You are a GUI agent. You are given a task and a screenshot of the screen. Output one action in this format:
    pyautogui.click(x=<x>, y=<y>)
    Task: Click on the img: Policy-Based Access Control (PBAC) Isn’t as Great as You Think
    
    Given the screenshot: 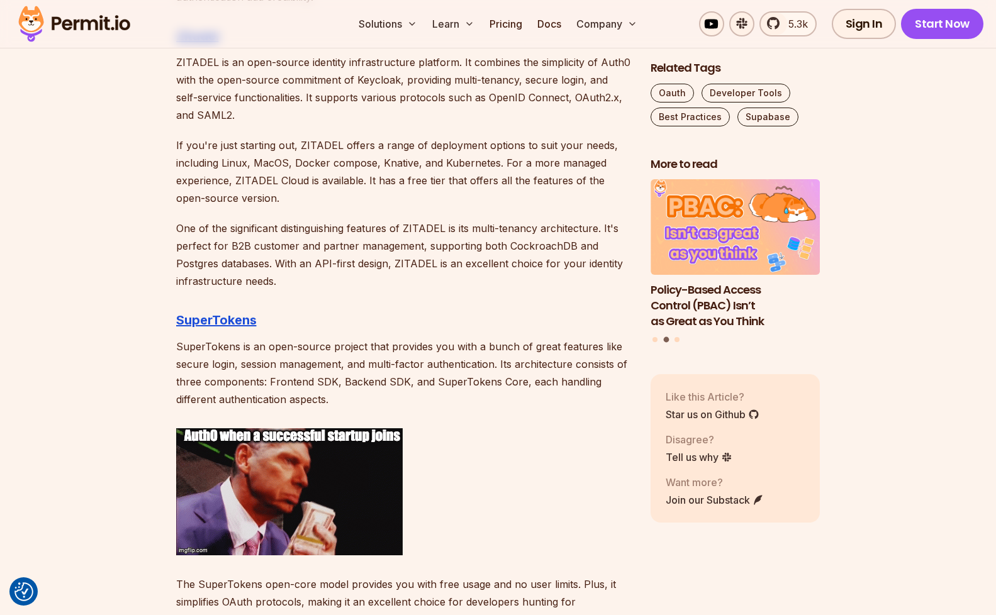 What is the action you would take?
    pyautogui.click(x=735, y=228)
    